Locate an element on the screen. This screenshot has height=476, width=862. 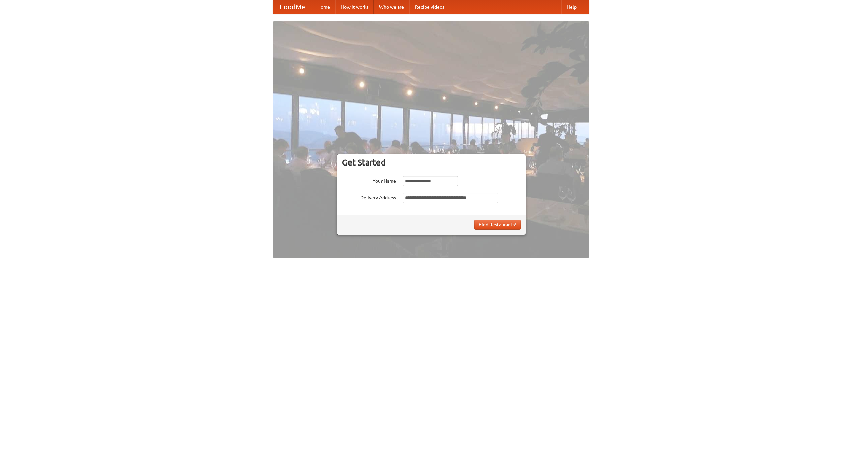
a: FoodMe is located at coordinates (292, 7).